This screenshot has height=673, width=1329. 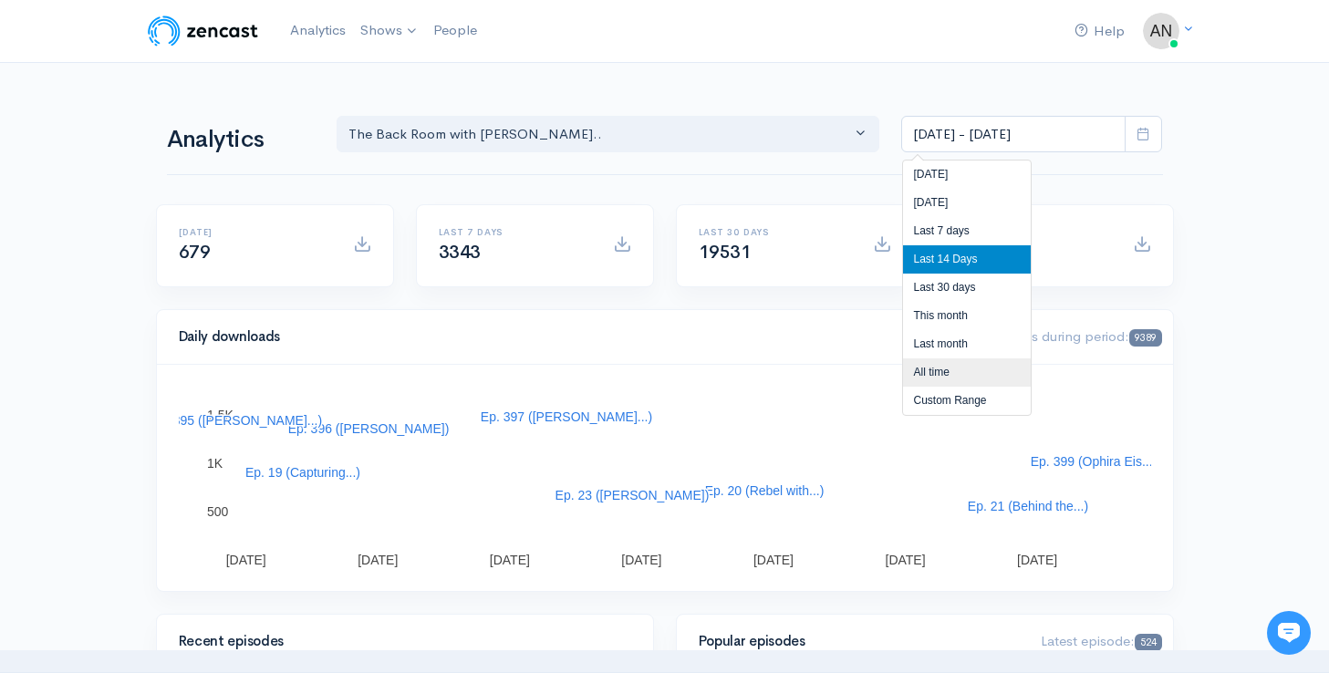 I want to click on li: Last 14 Days, so click(x=967, y=259).